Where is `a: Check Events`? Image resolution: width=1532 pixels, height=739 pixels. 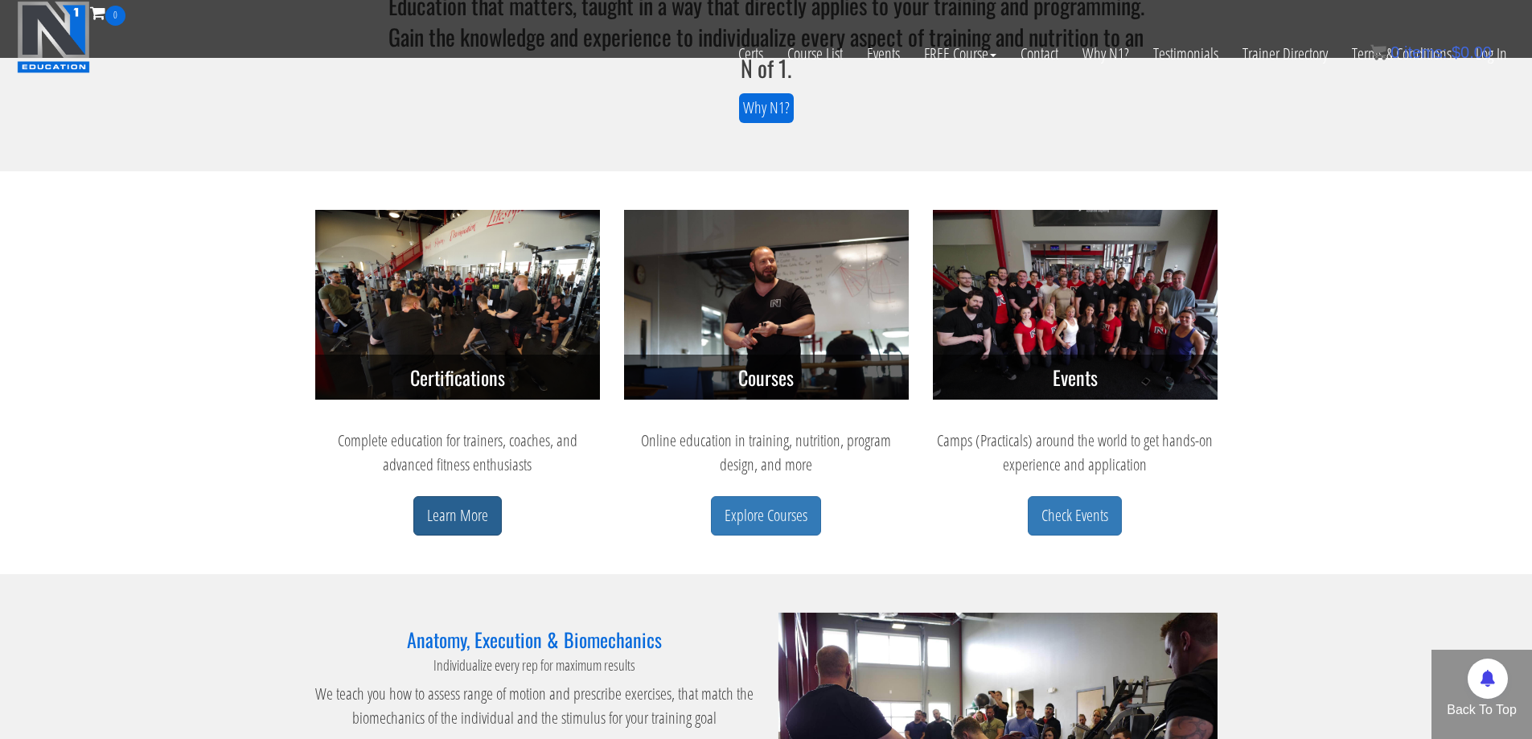
a: Check Events is located at coordinates (1074, 515).